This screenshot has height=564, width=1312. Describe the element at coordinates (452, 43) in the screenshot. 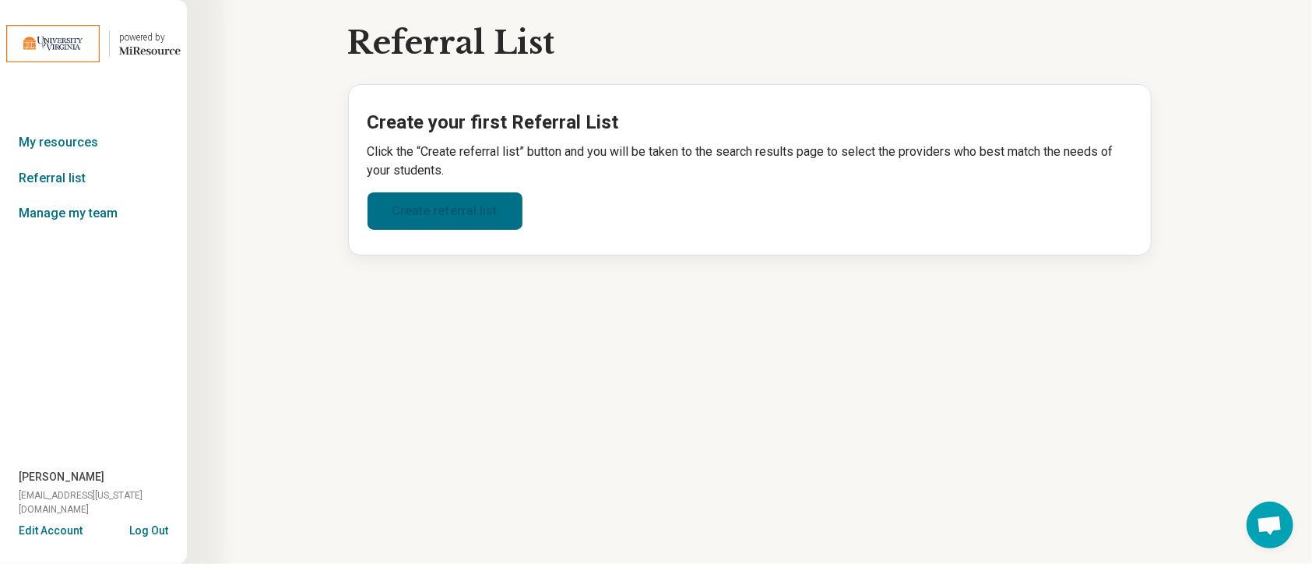

I see `h1: Referral List` at that location.